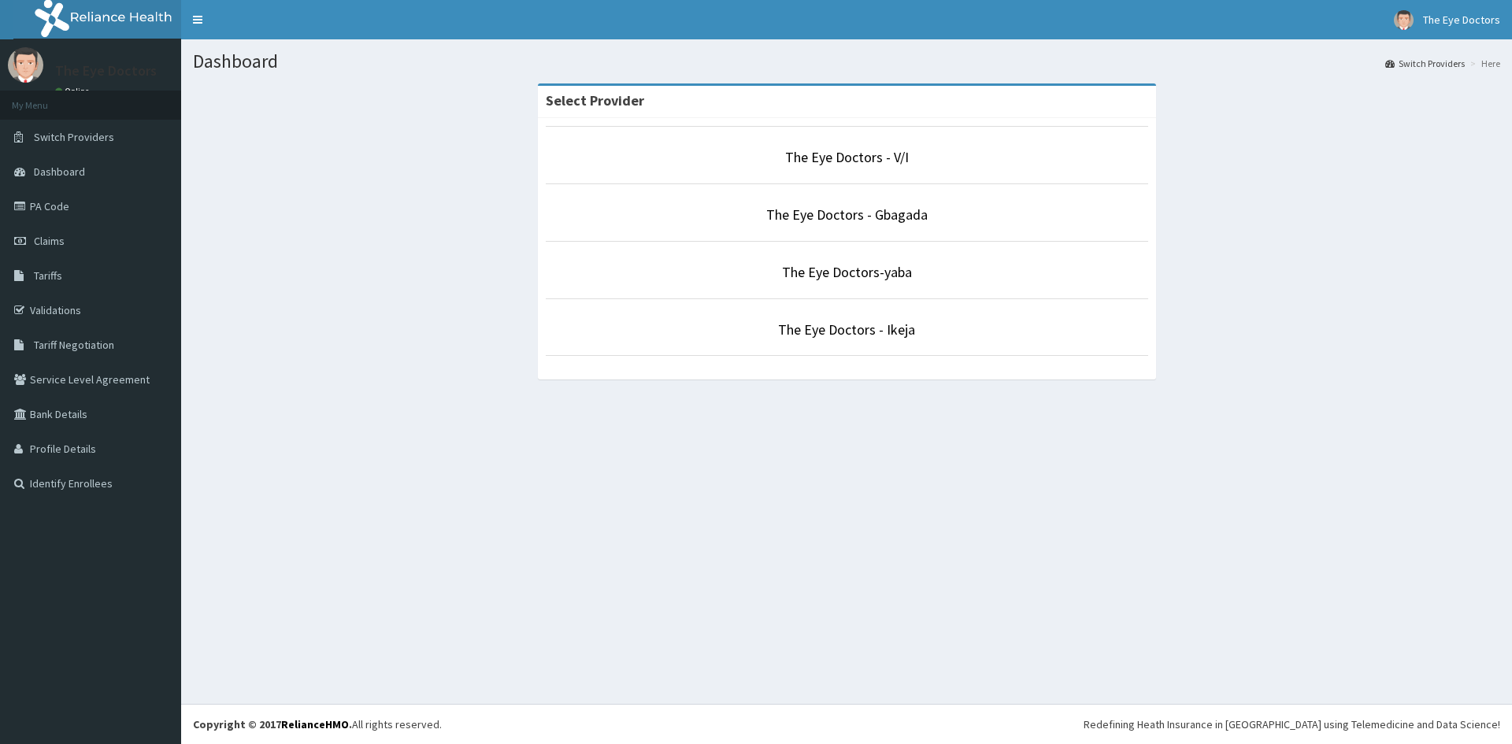 The image size is (1512, 744). Describe the element at coordinates (846, 157) in the screenshot. I see `a: The Eye Doctors - V/I` at that location.